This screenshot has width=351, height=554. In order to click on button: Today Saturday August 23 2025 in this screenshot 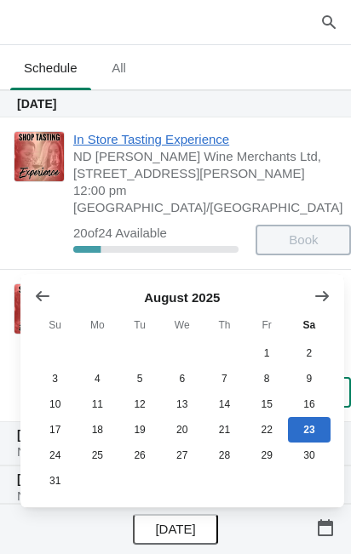, I will do `click(309, 430)`.